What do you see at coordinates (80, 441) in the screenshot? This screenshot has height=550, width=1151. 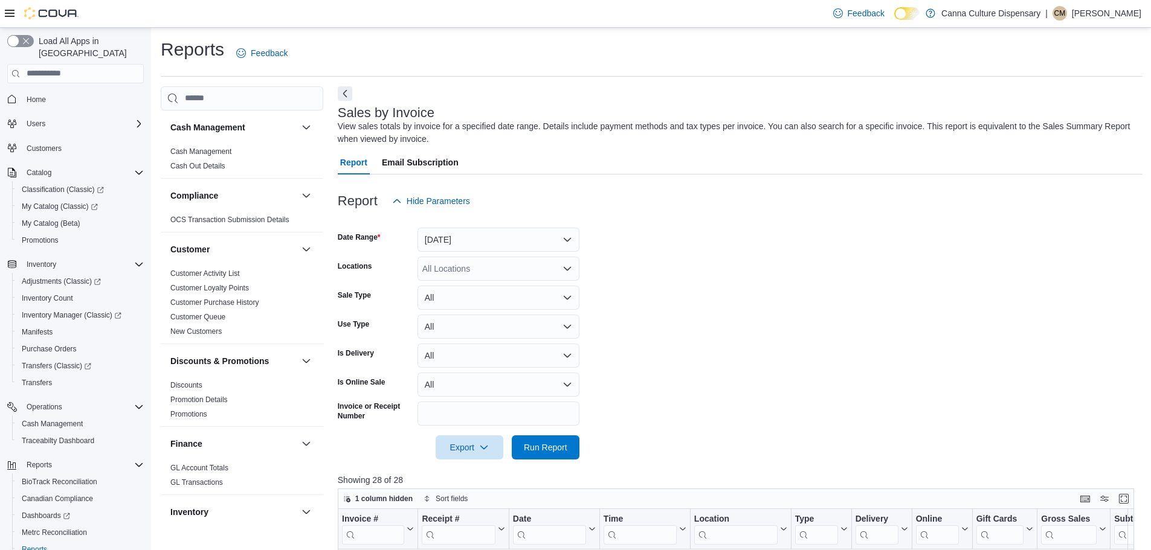 I see `button: Traceabilty Dashboard` at bounding box center [80, 441].